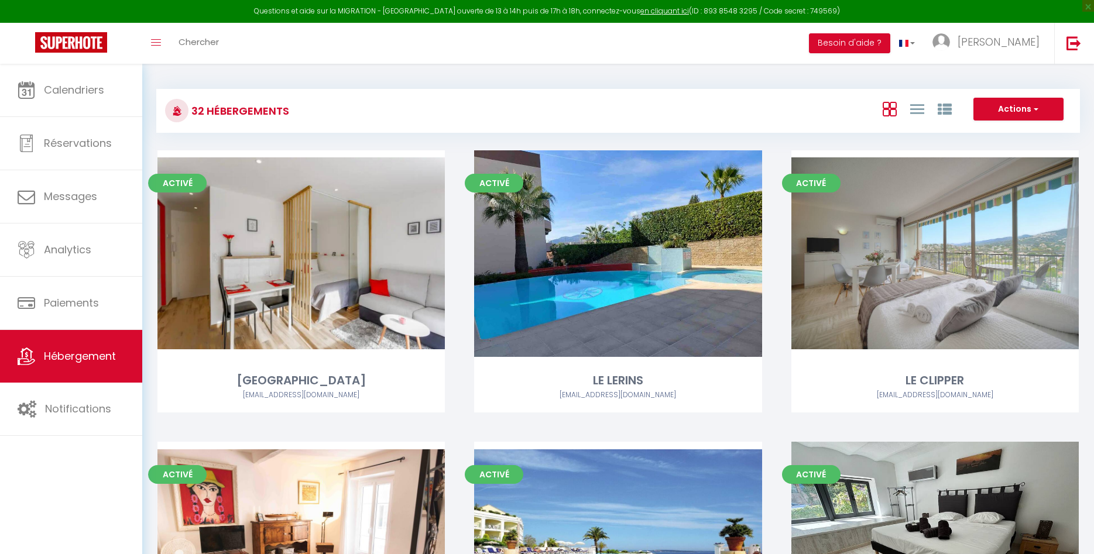  Describe the element at coordinates (1018, 109) in the screenshot. I see `button: Actions` at that location.